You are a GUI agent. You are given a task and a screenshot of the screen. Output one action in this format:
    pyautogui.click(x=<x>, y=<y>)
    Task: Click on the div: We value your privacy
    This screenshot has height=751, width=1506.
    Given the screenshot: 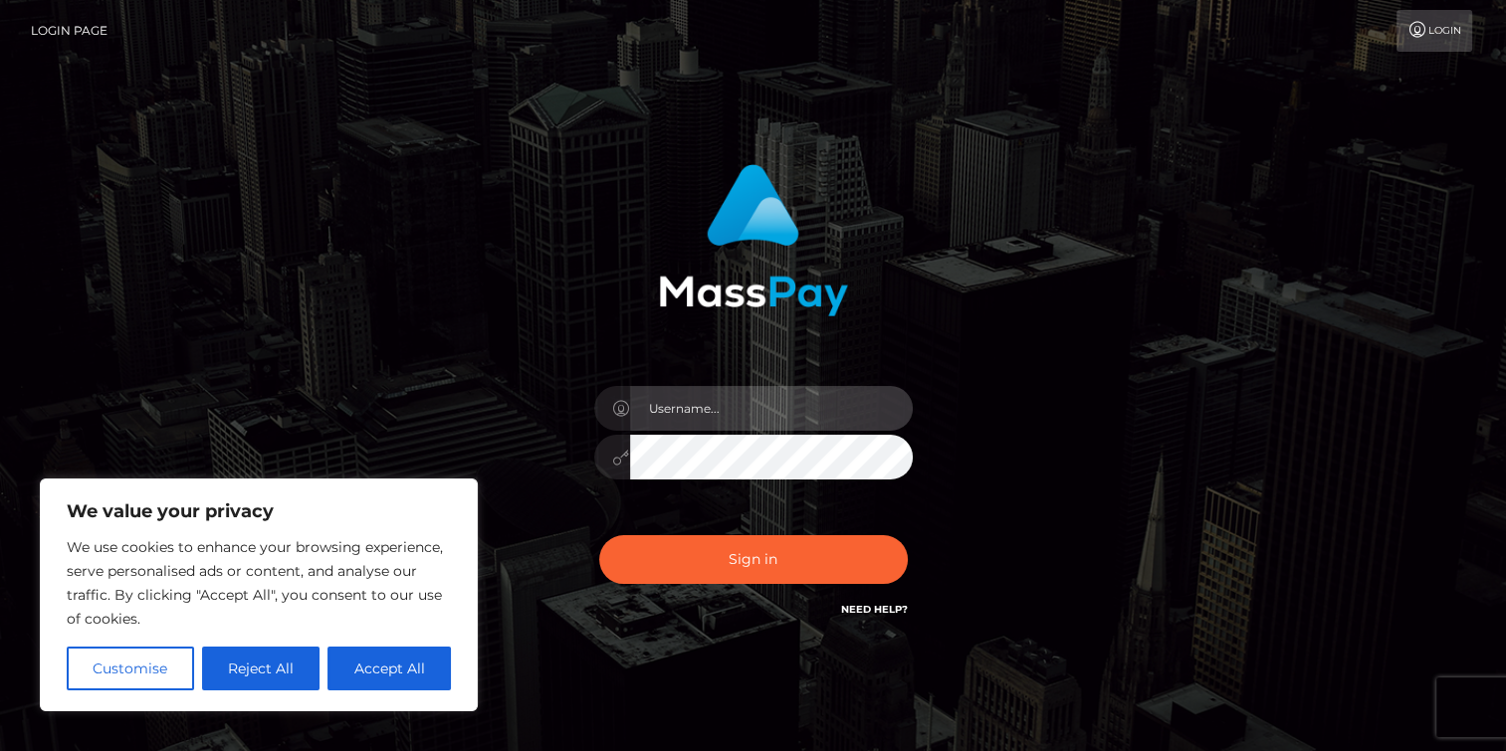 What is the action you would take?
    pyautogui.click(x=259, y=595)
    